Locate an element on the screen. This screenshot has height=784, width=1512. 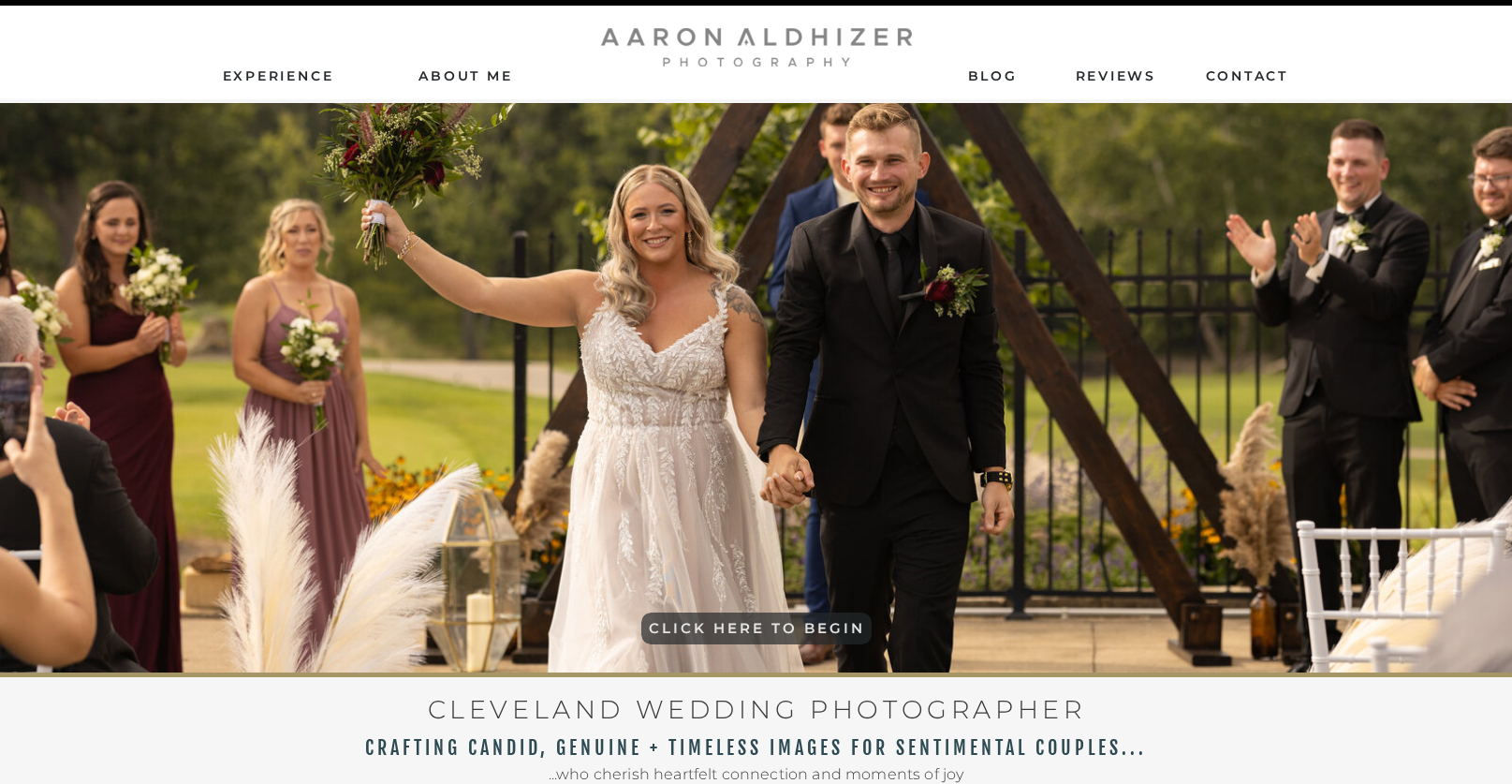
h2: ...who cherish heartfelt connection and moments of joy is located at coordinates (757, 772).